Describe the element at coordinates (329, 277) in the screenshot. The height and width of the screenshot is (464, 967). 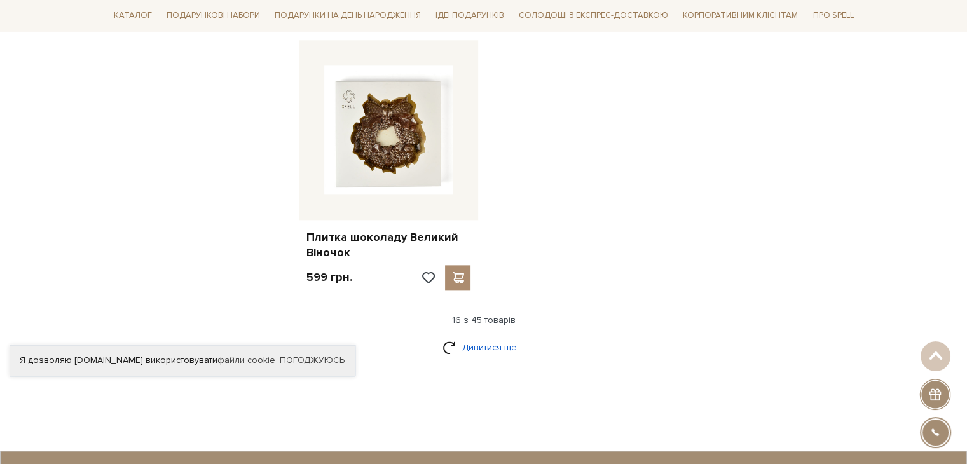
I see `p: 599 грн.` at that location.